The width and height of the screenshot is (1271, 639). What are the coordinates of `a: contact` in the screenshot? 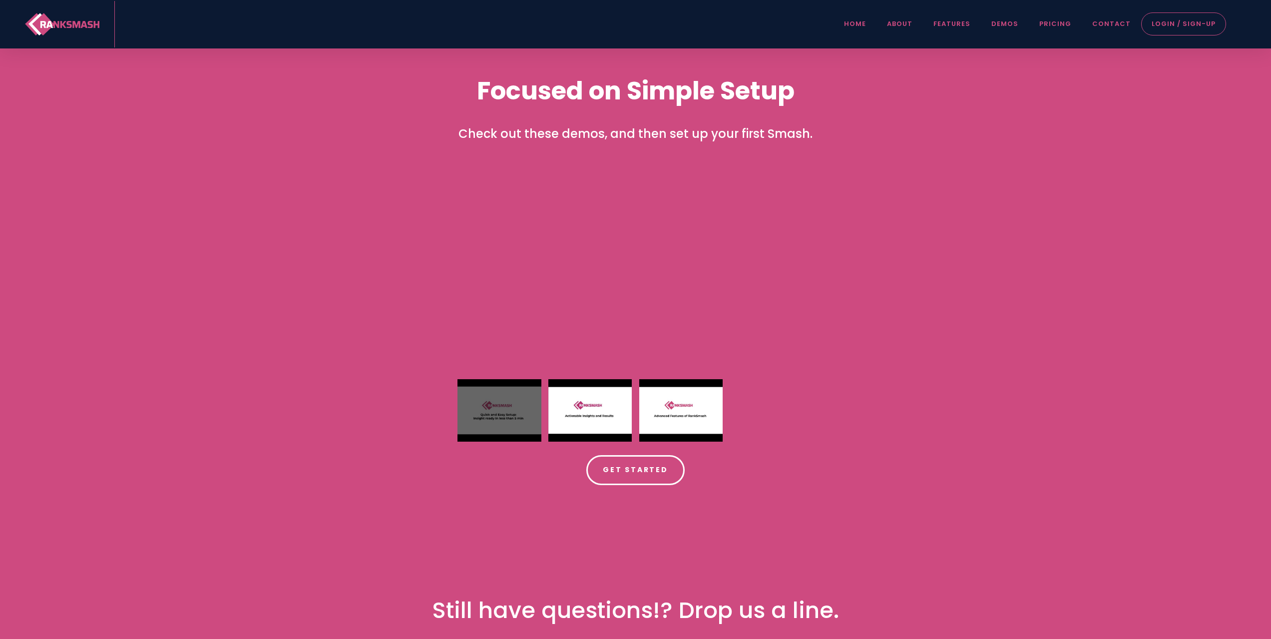 It's located at (1111, 24).